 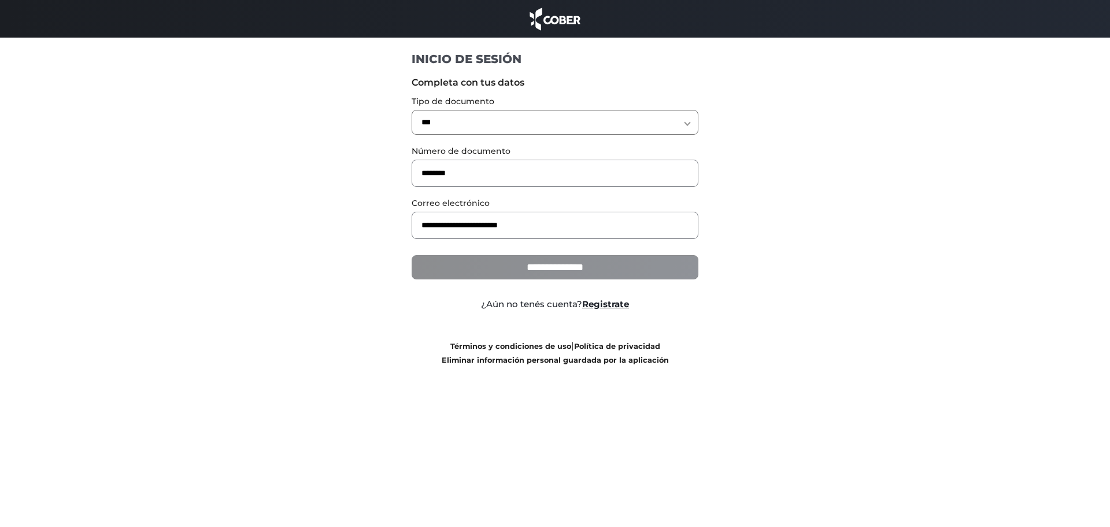 I want to click on a: Eliminar información personal guardada por la aplicación, so click(x=555, y=359).